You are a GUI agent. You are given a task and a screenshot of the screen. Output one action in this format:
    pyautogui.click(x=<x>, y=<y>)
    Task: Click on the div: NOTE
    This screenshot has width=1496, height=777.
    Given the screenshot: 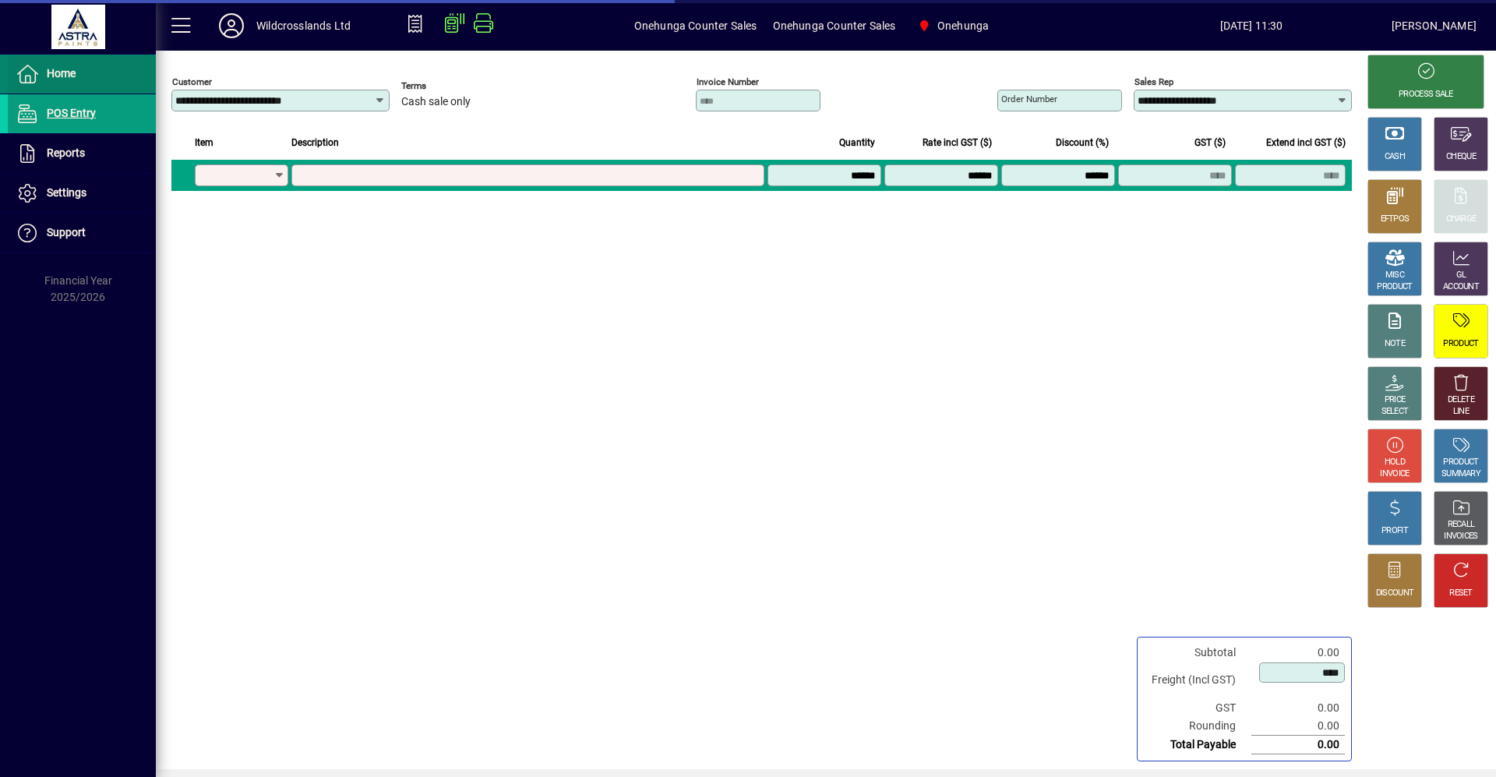 What is the action you would take?
    pyautogui.click(x=1395, y=344)
    